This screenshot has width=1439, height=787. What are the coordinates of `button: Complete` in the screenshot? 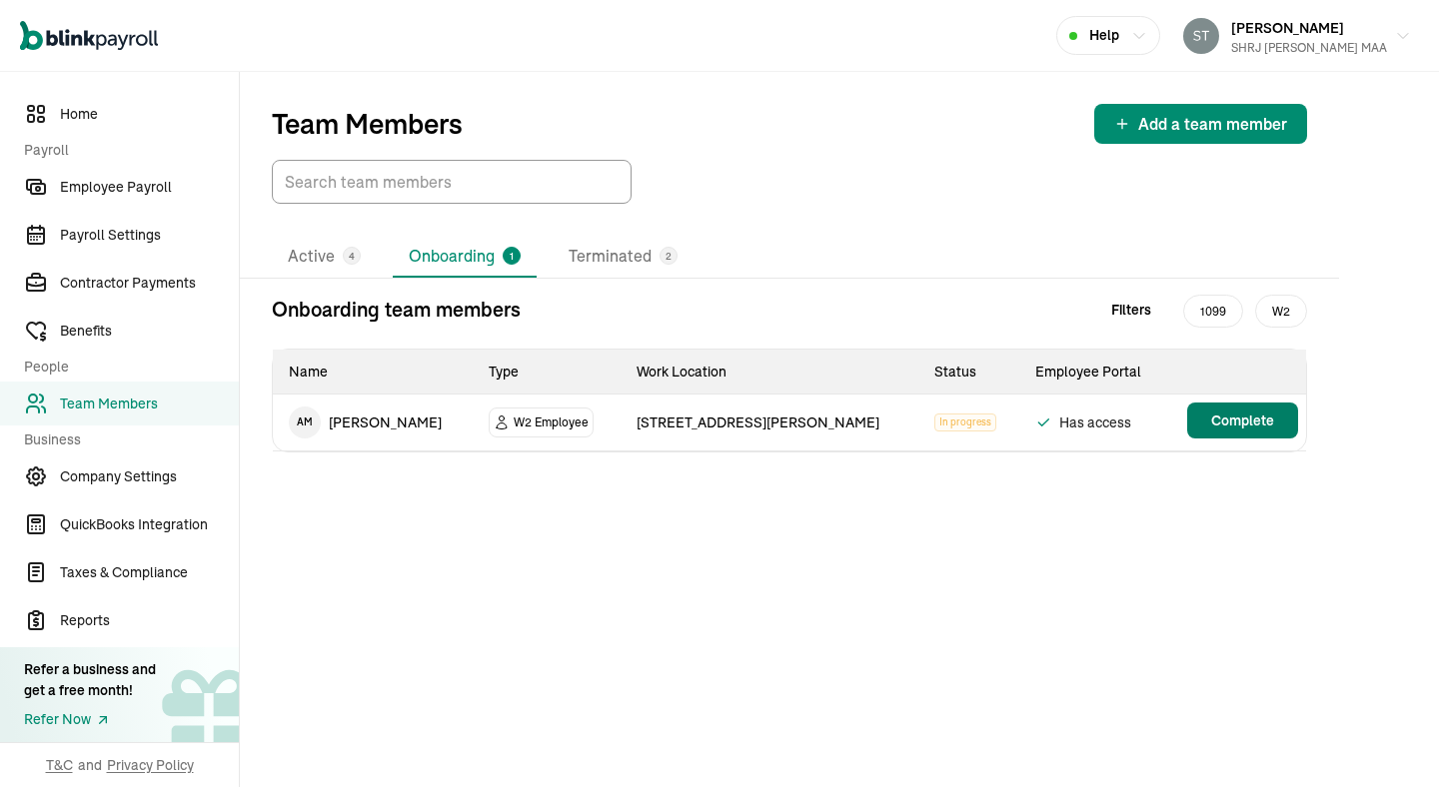 It's located at (1242, 421).